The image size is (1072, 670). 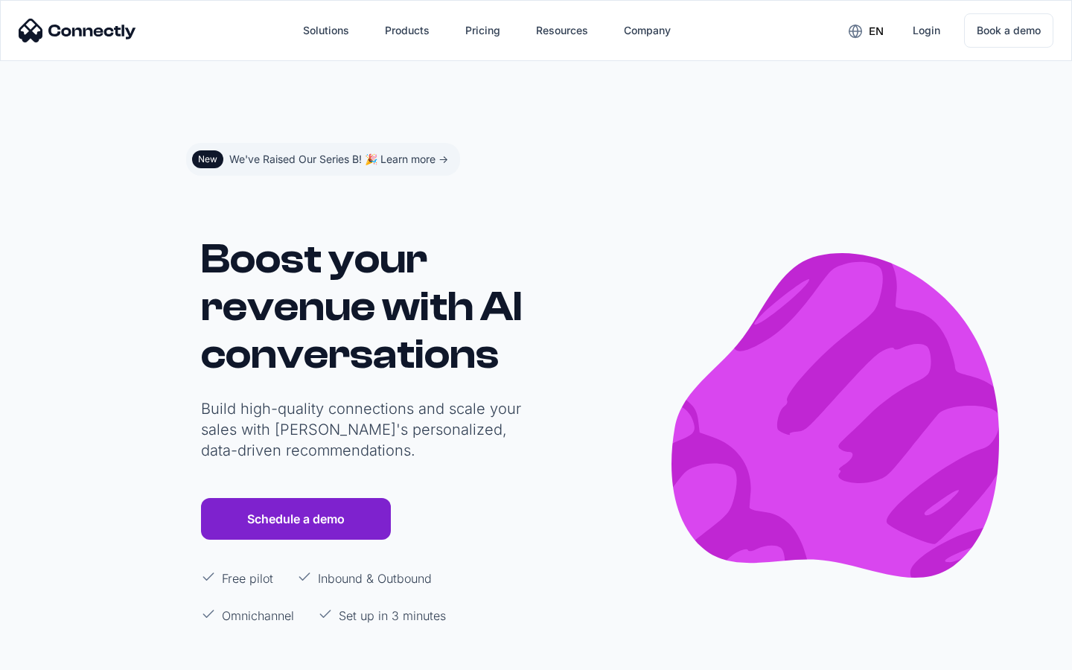 What do you see at coordinates (296, 519) in the screenshot?
I see `a: Schedule a demo` at bounding box center [296, 519].